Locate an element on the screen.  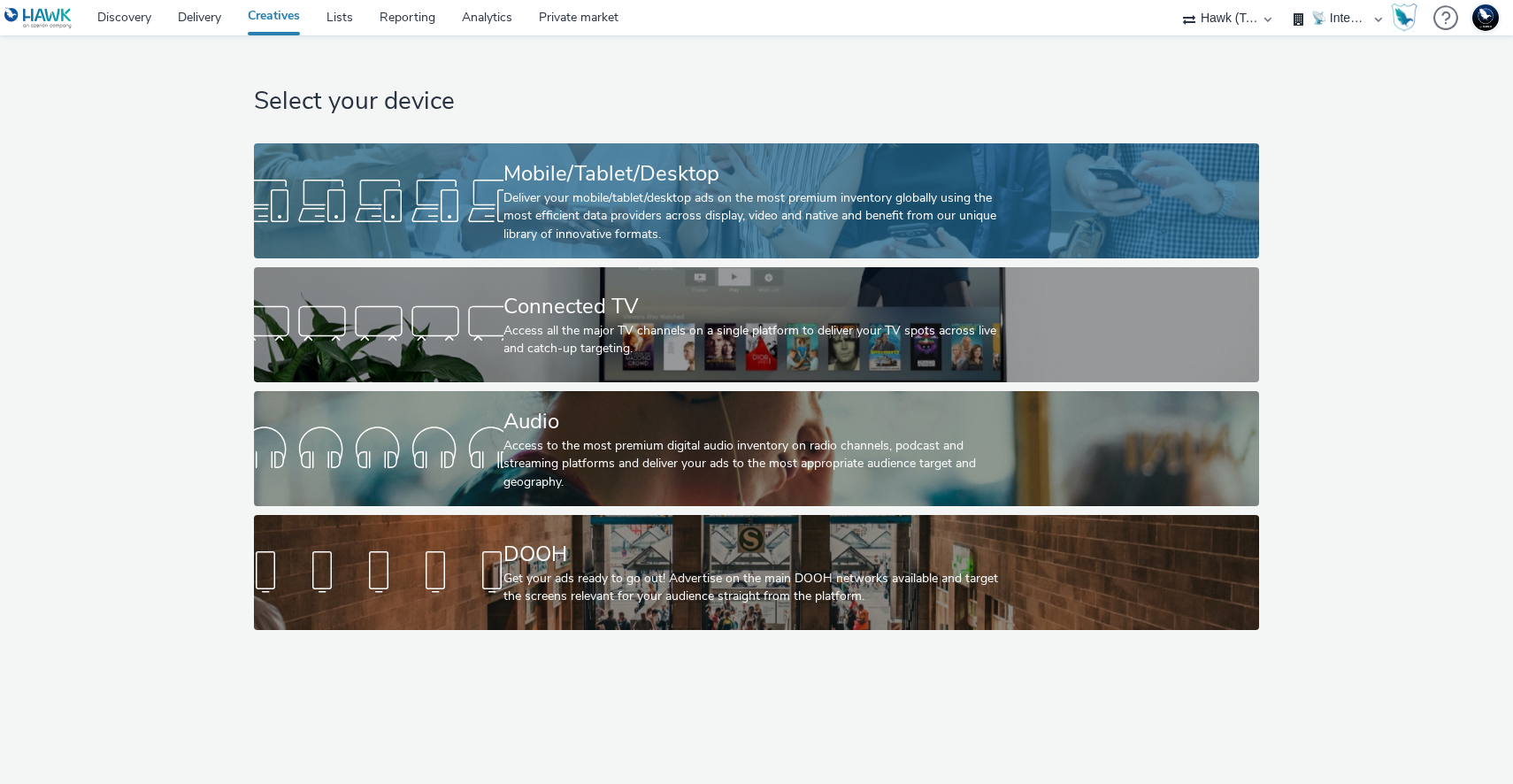
img: Hawk Academy is located at coordinates (1405, 18).